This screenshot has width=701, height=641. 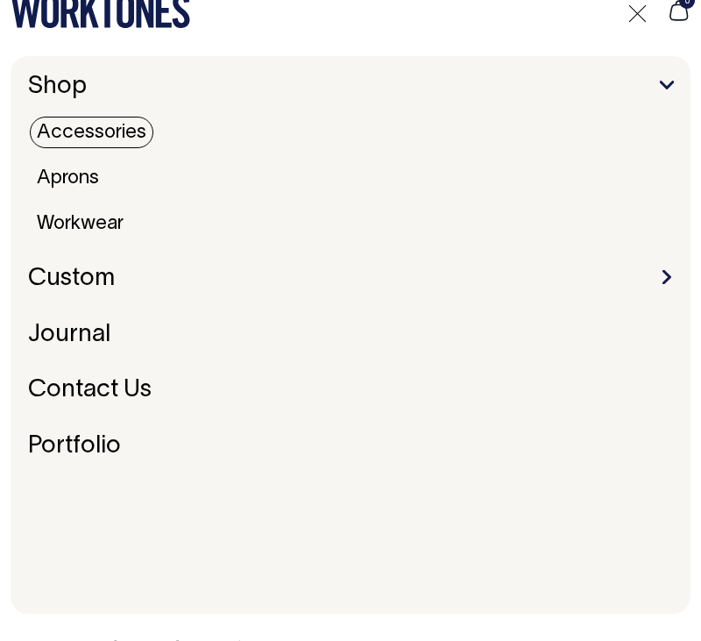 What do you see at coordinates (69, 335) in the screenshot?
I see `a: Journal` at bounding box center [69, 335].